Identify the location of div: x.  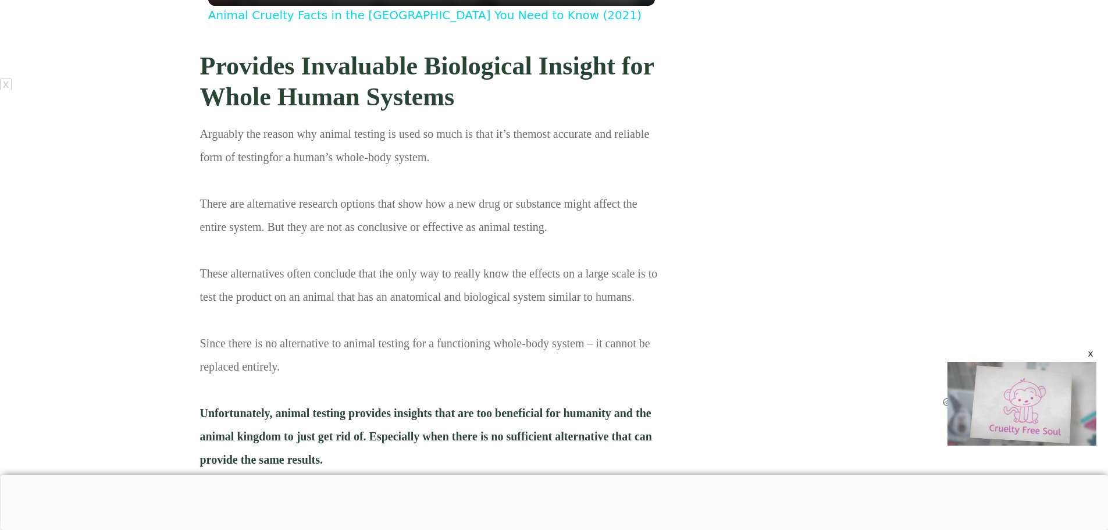
(1090, 354).